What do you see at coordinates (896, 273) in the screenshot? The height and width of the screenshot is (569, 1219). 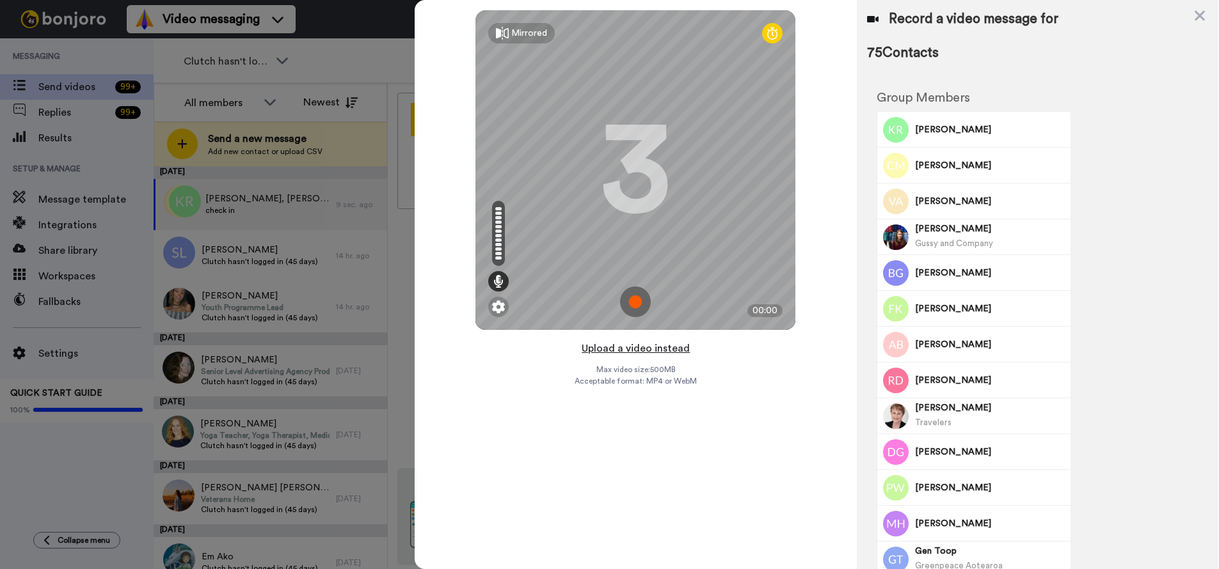 I see `img: Image of Elizabeth Grandfield` at bounding box center [896, 273].